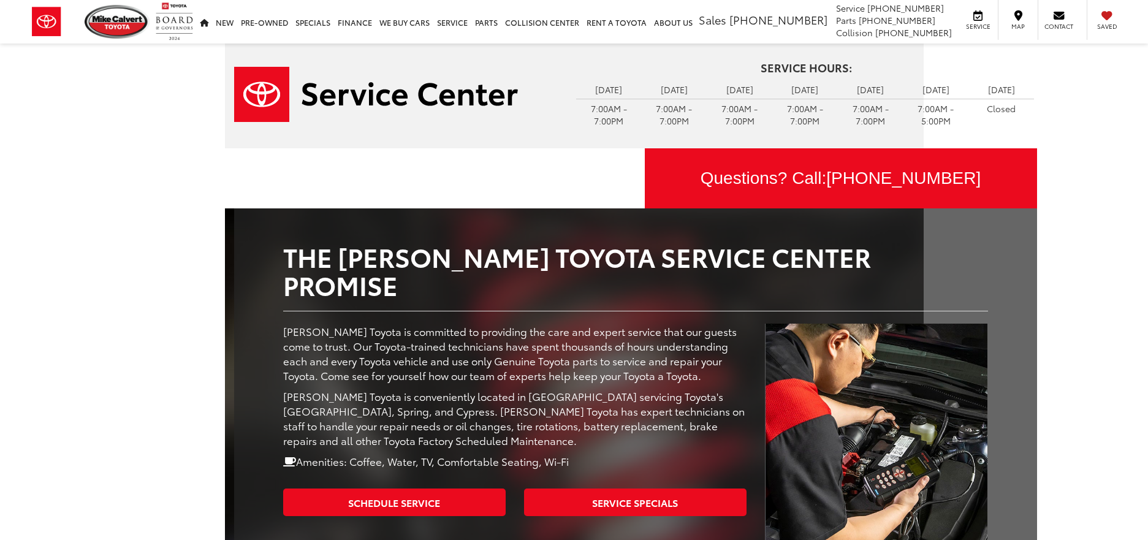 The image size is (1148, 540). Describe the element at coordinates (396, 94) in the screenshot. I see `a: Service Center | Mike Calvert Toyota in Houston TX` at that location.